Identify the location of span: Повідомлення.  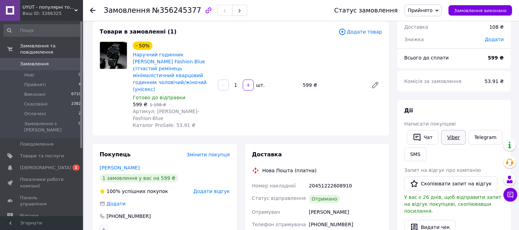
(37, 144).